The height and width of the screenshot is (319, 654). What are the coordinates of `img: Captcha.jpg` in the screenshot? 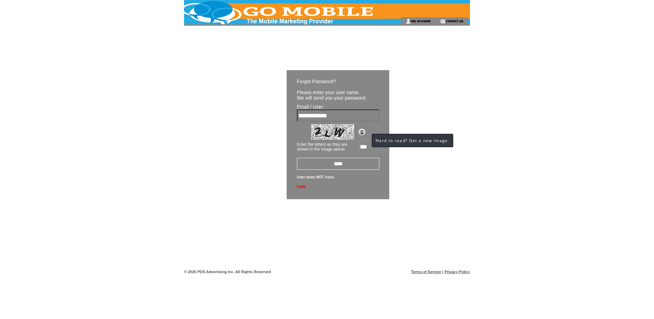 It's located at (333, 132).